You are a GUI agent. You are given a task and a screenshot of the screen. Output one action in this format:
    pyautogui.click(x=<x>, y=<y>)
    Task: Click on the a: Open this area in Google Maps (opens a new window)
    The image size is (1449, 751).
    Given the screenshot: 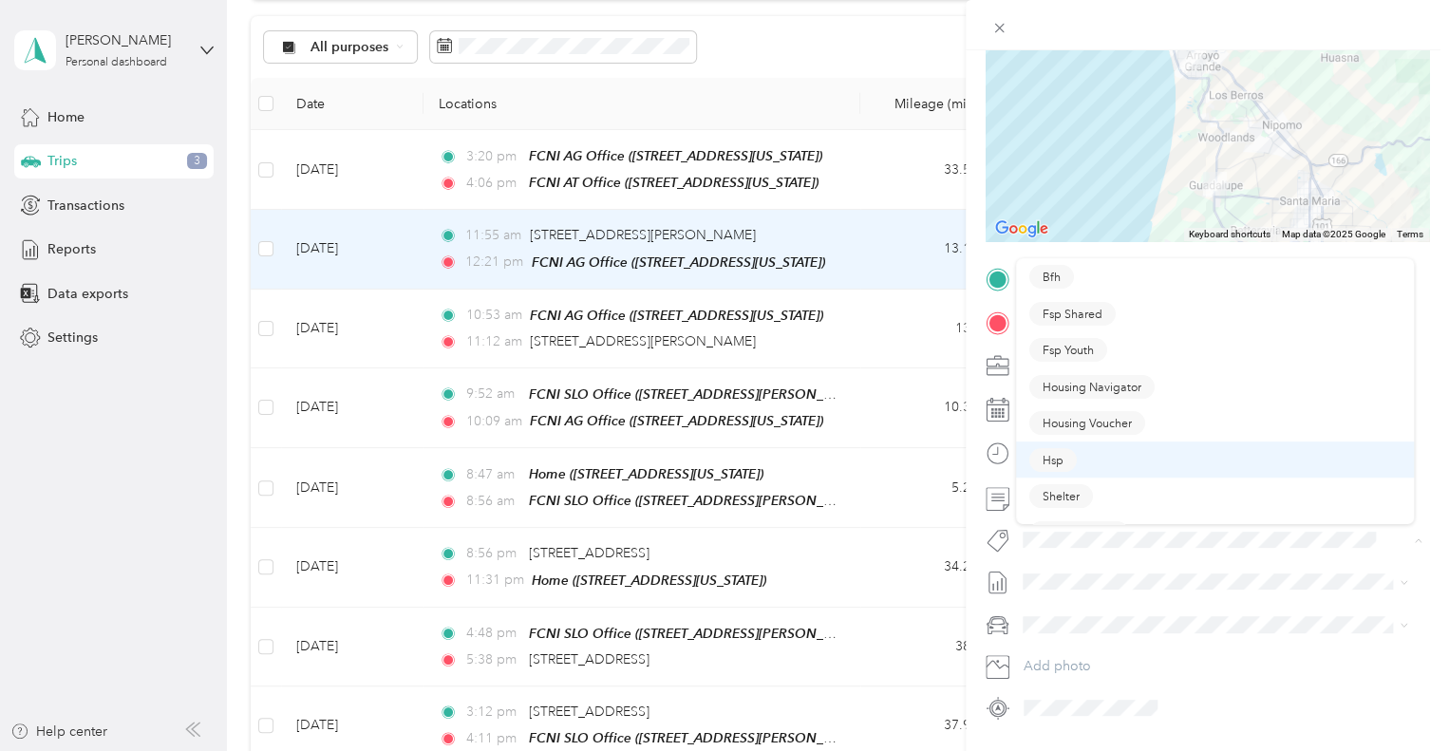 What is the action you would take?
    pyautogui.click(x=1021, y=229)
    